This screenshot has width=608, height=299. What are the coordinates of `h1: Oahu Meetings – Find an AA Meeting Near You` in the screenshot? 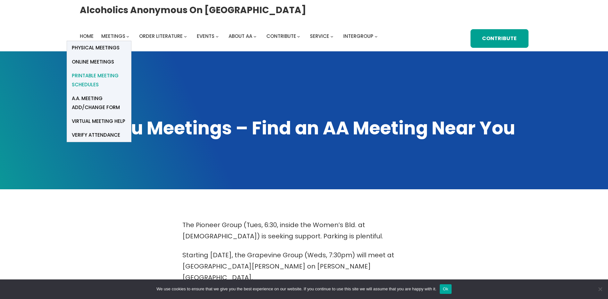 It's located at (304, 128).